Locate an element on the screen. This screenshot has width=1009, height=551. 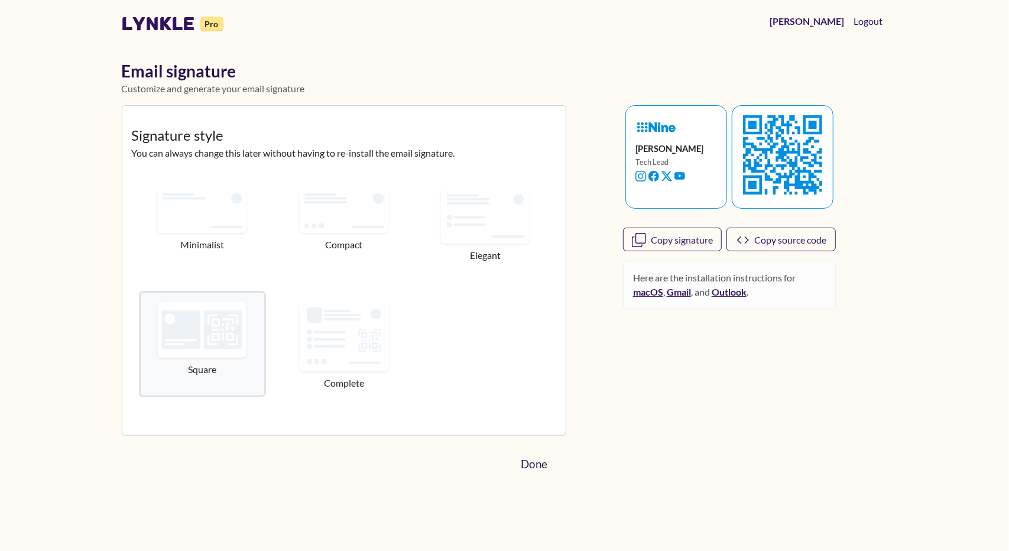
img: elegant is located at coordinates (485, 216).